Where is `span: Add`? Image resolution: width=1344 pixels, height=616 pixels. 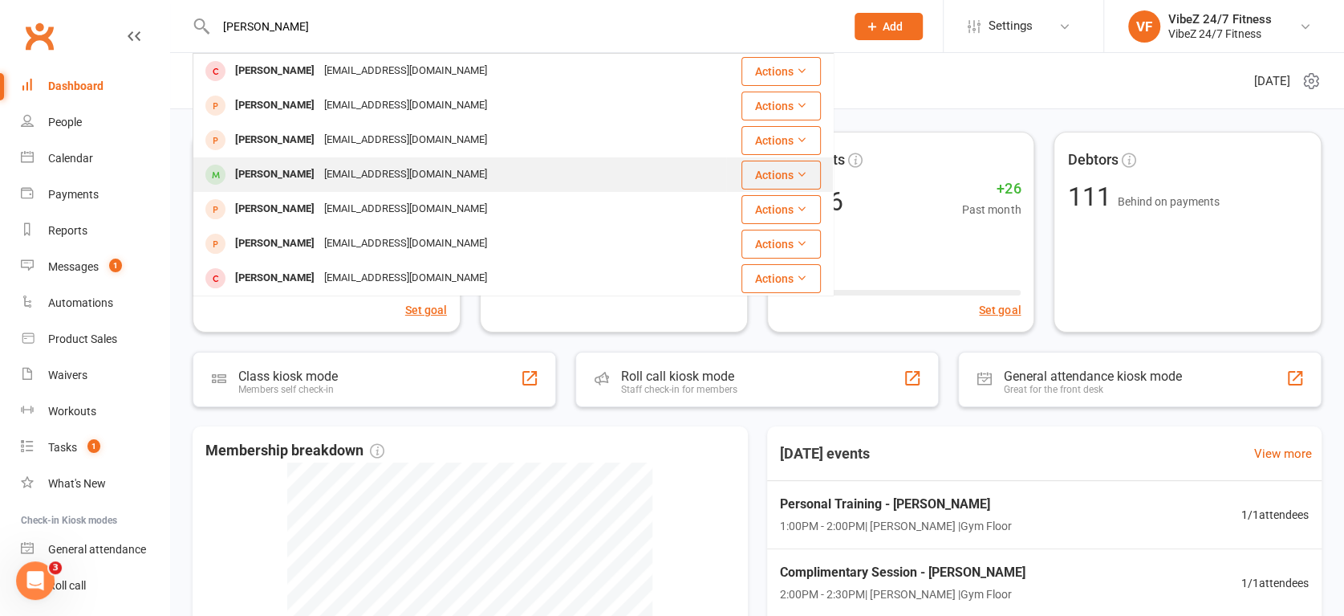
span: Add is located at coordinates (892, 26).